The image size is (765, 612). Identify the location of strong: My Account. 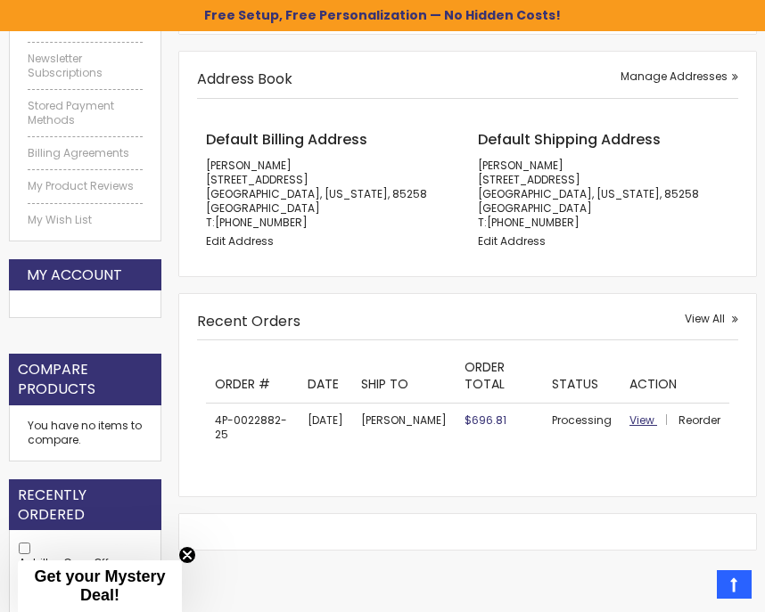
(74, 275).